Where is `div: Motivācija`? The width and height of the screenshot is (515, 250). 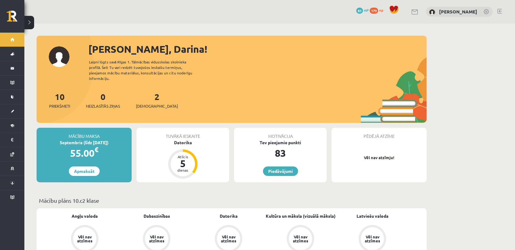 div: Motivācija is located at coordinates (281, 134).